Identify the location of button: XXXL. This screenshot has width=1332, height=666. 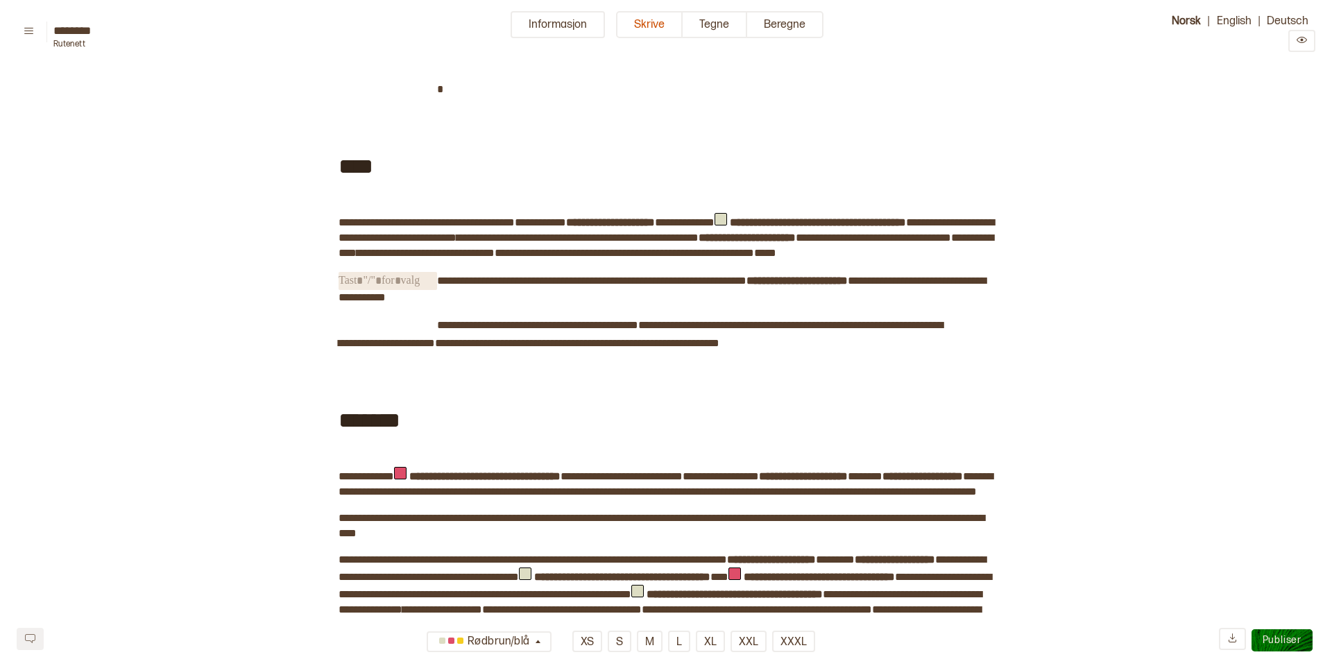
(793, 641).